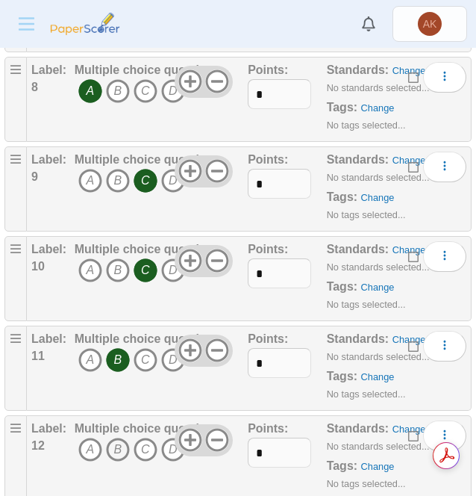  Describe the element at coordinates (430, 24) in the screenshot. I see `span: Anna Kostouki` at that location.